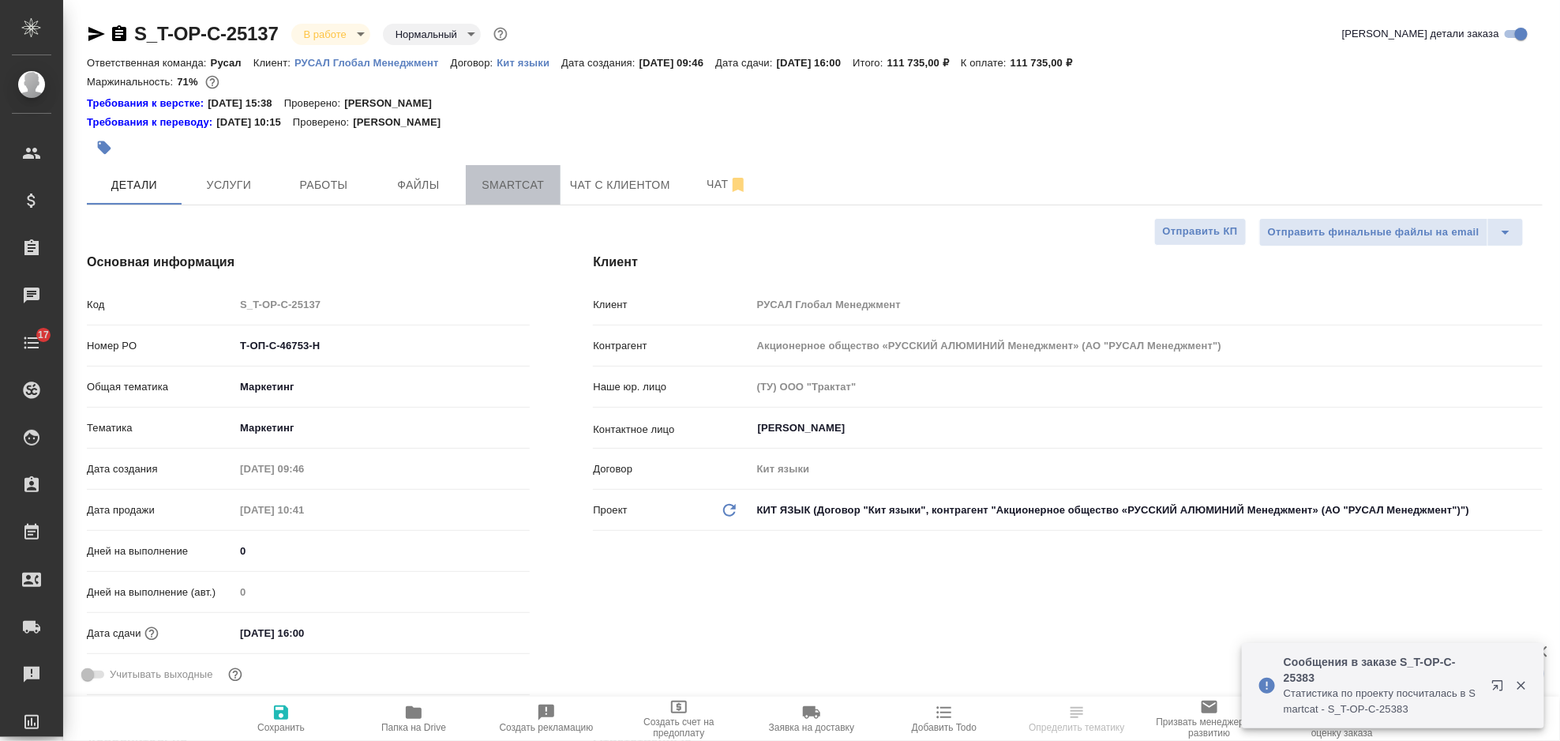  I want to click on span: Файлы, so click(418, 185).